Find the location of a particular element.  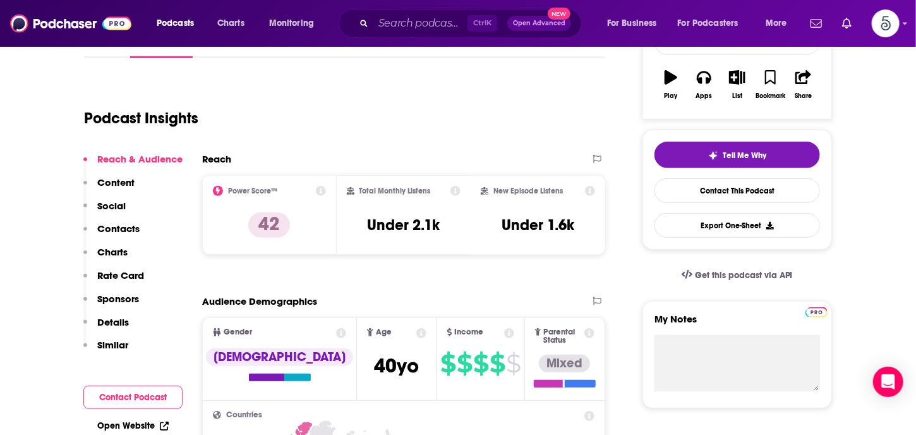

span: Charts is located at coordinates (231, 23).